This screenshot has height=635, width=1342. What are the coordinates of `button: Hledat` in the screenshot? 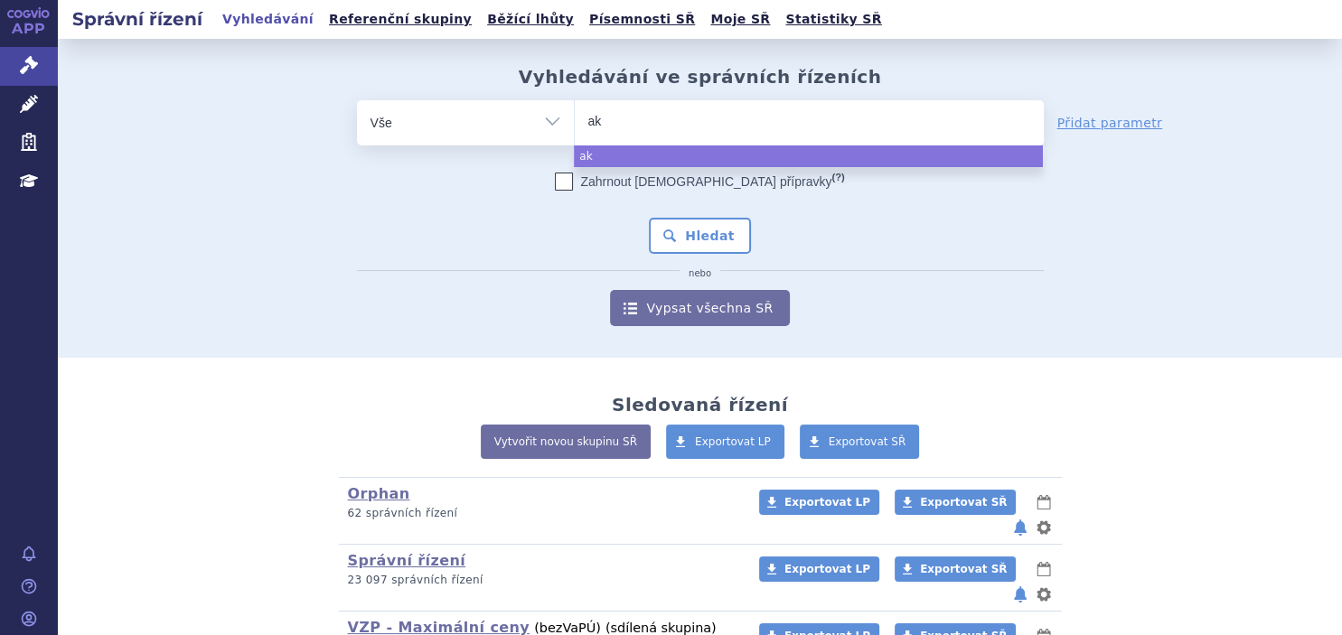 It's located at (700, 236).